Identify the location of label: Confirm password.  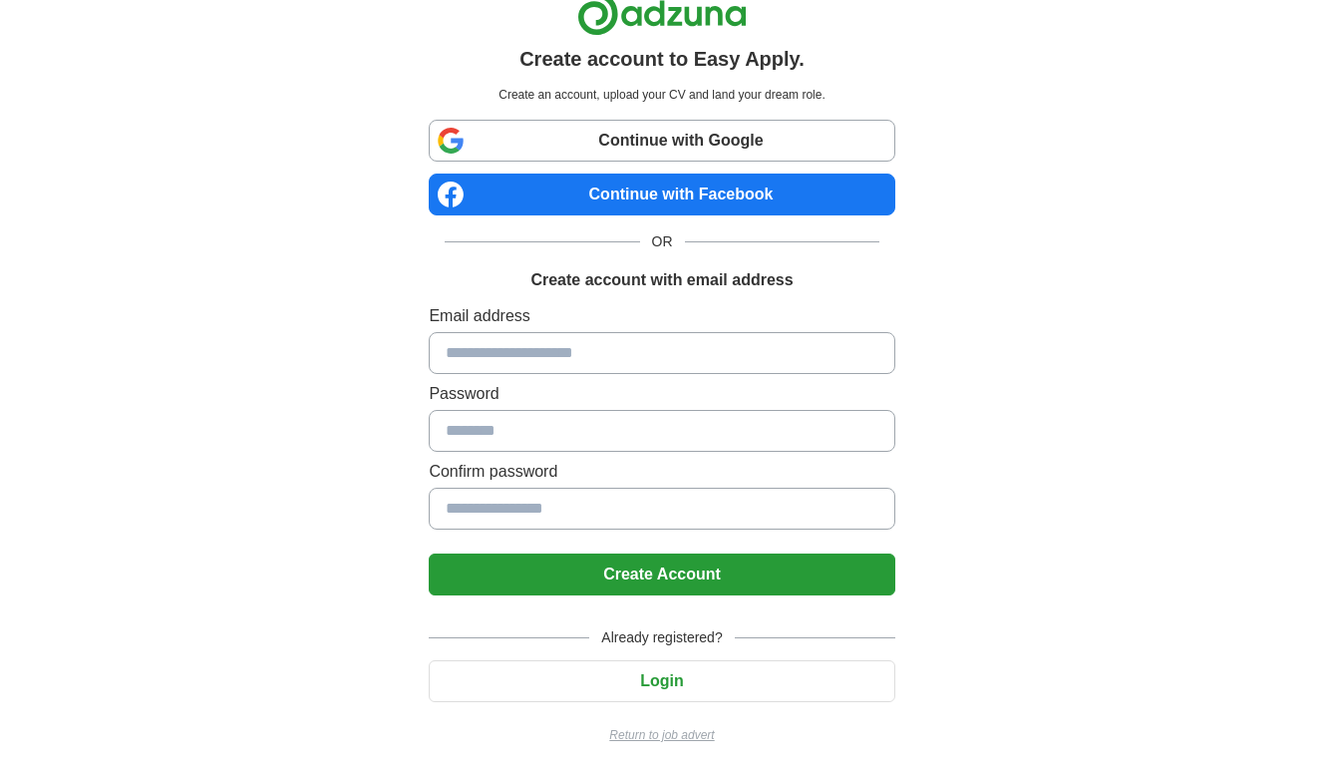
(661, 472).